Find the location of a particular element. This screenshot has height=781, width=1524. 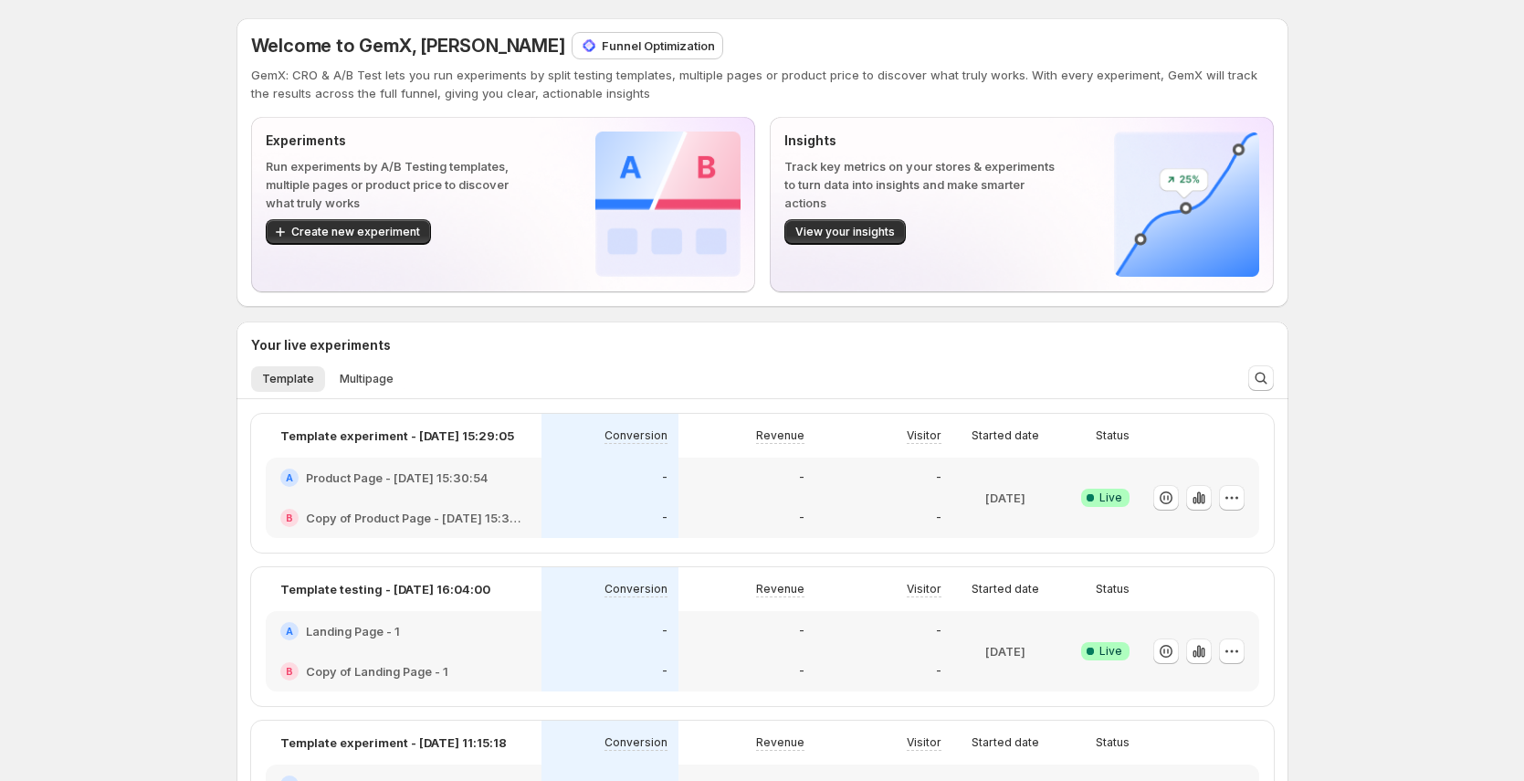

span: View your insights is located at coordinates (844, 232).